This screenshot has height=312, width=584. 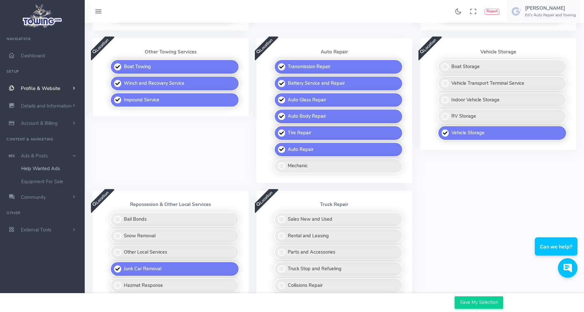 What do you see at coordinates (339, 269) in the screenshot?
I see `label: Truck Stop and Refueling` at bounding box center [339, 269].